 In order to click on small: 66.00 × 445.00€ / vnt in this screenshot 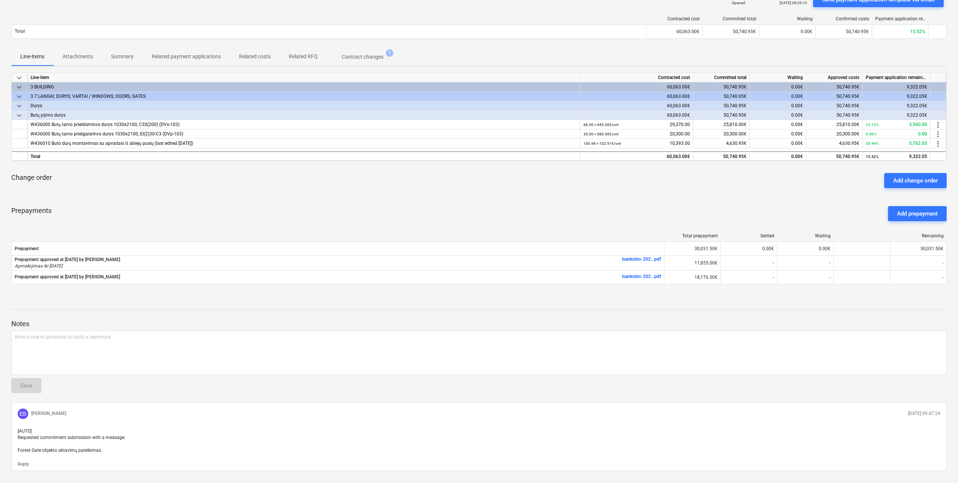, I will do `click(601, 125)`.